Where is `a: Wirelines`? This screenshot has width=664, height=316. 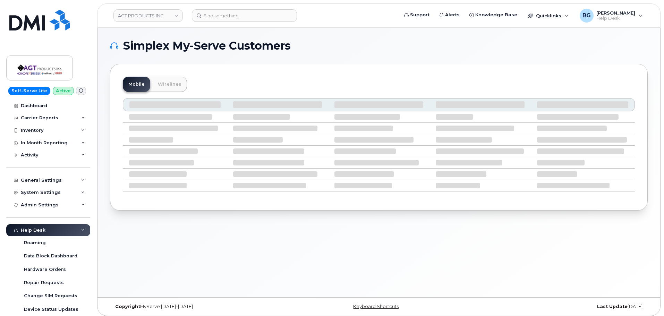 a: Wirelines is located at coordinates (170, 84).